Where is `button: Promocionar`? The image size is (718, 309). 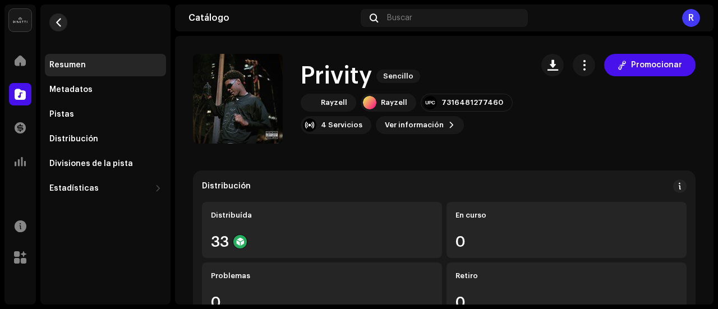
button: Promocionar is located at coordinates (650, 65).